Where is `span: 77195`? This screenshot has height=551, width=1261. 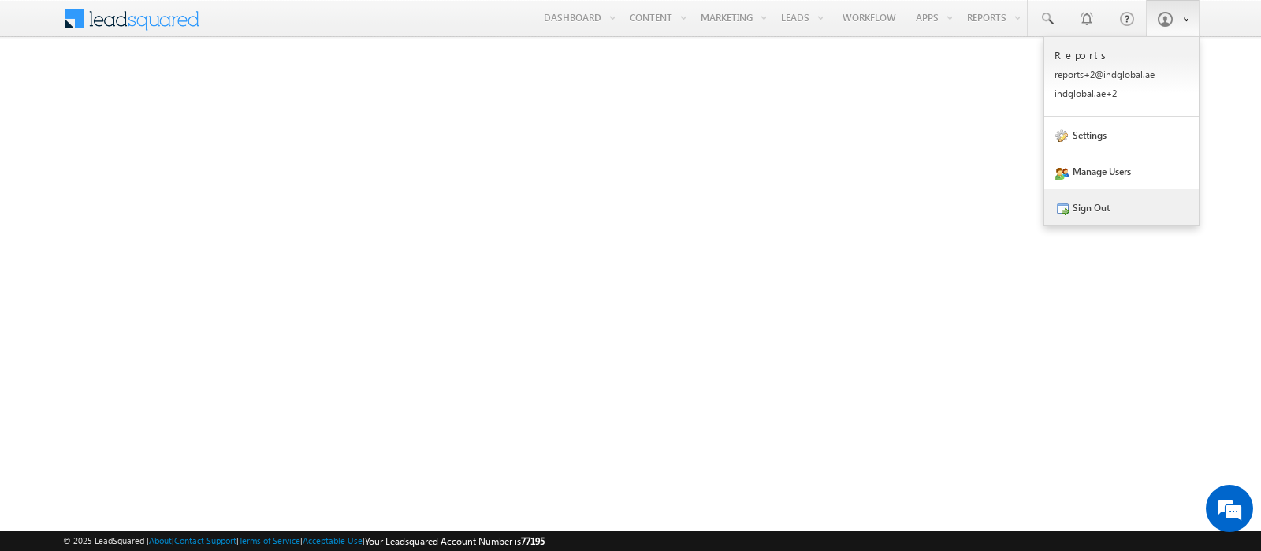
span: 77195 is located at coordinates (533, 540).